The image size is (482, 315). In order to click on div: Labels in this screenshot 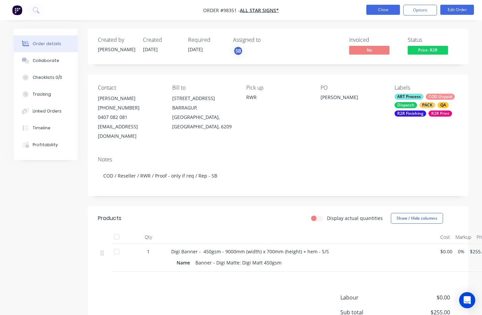, I will do `click(426, 88)`.